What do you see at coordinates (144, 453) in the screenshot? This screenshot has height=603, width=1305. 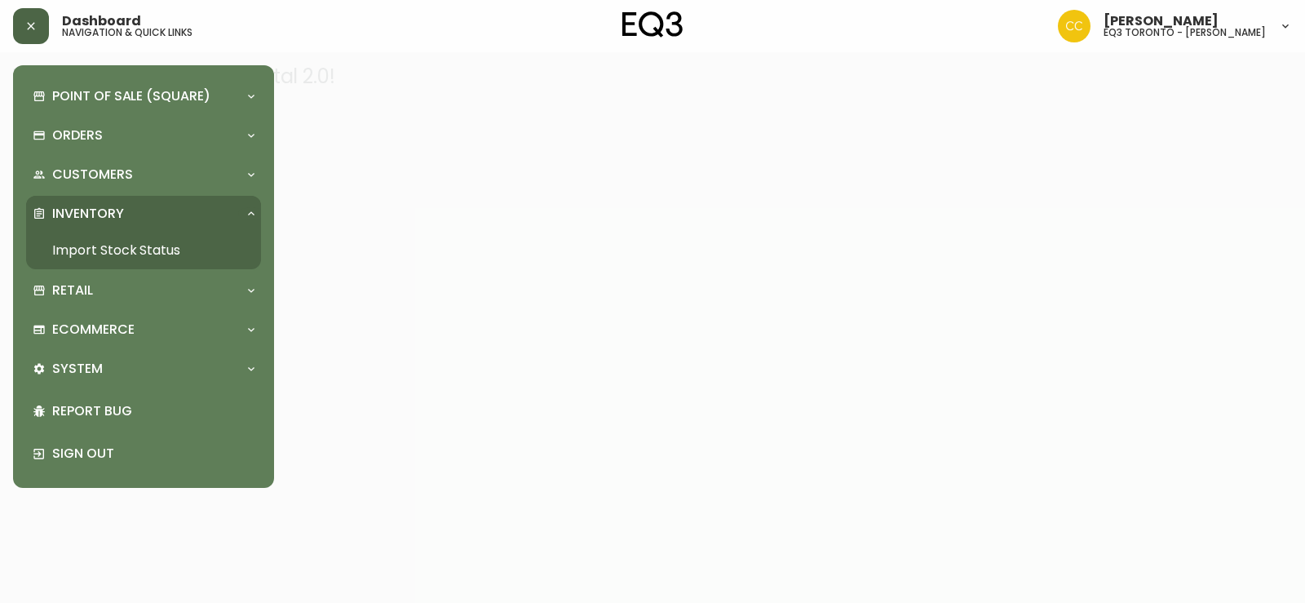 I see `div: Sign Out` at bounding box center [144, 453].